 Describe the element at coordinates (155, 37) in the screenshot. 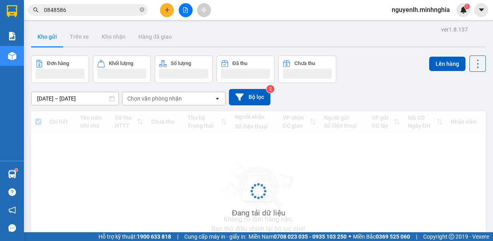

I see `button: Hàng đã giao` at that location.